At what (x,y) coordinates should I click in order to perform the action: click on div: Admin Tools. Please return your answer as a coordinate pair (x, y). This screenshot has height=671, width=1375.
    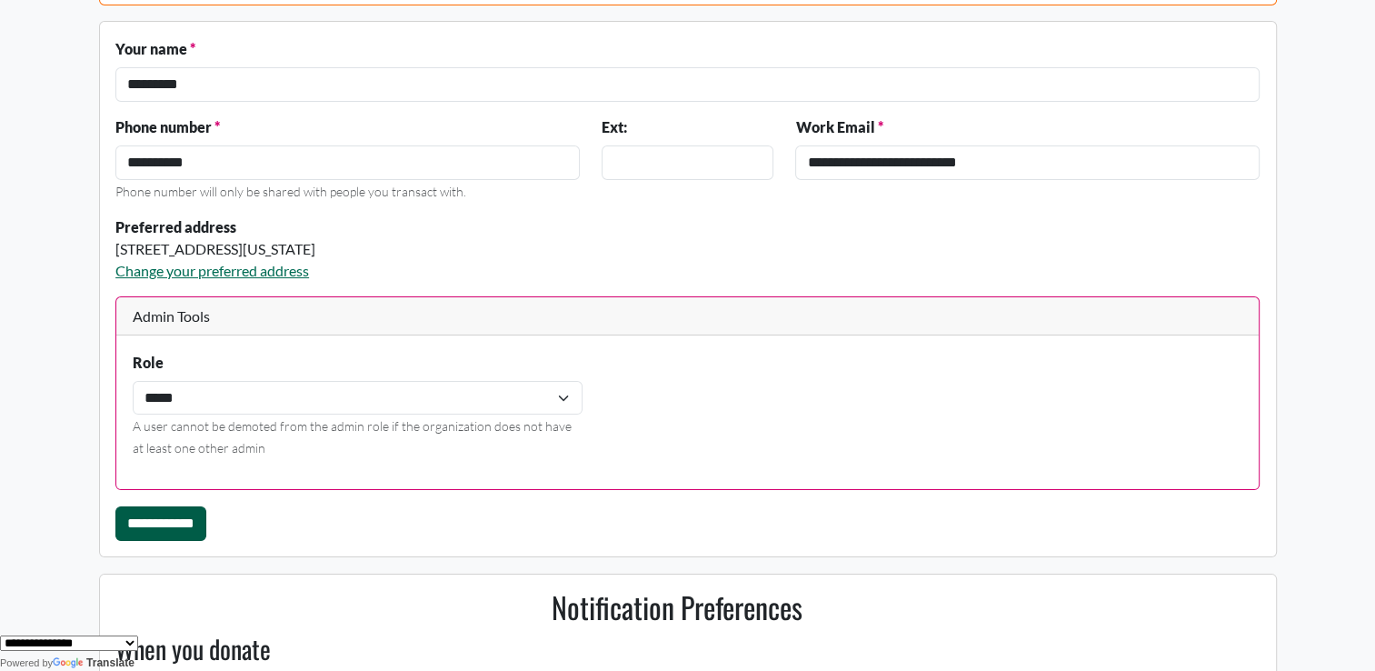
    Looking at the image, I should click on (687, 316).